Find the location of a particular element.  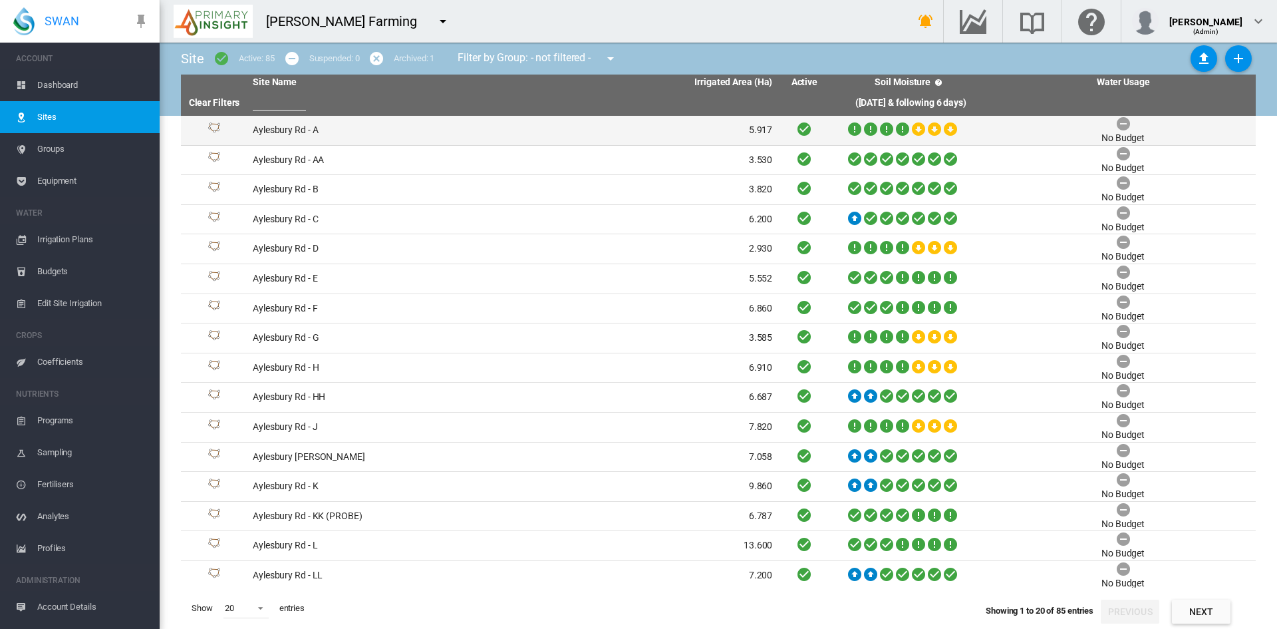

md-icon: icon-checkbox-marked-circle is located at coordinates (222, 59).